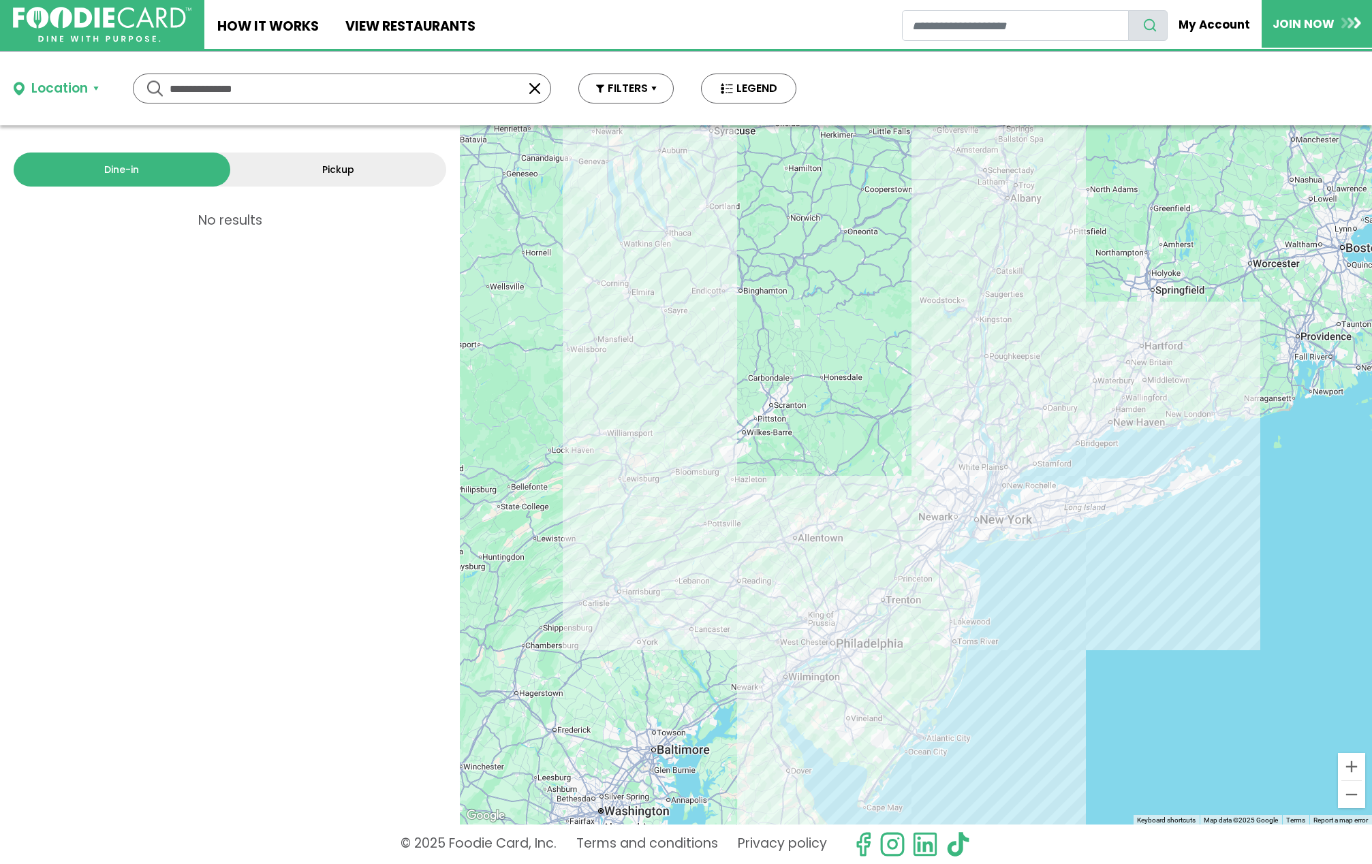  What do you see at coordinates (1215, 25) in the screenshot?
I see `a: My Account` at bounding box center [1215, 25].